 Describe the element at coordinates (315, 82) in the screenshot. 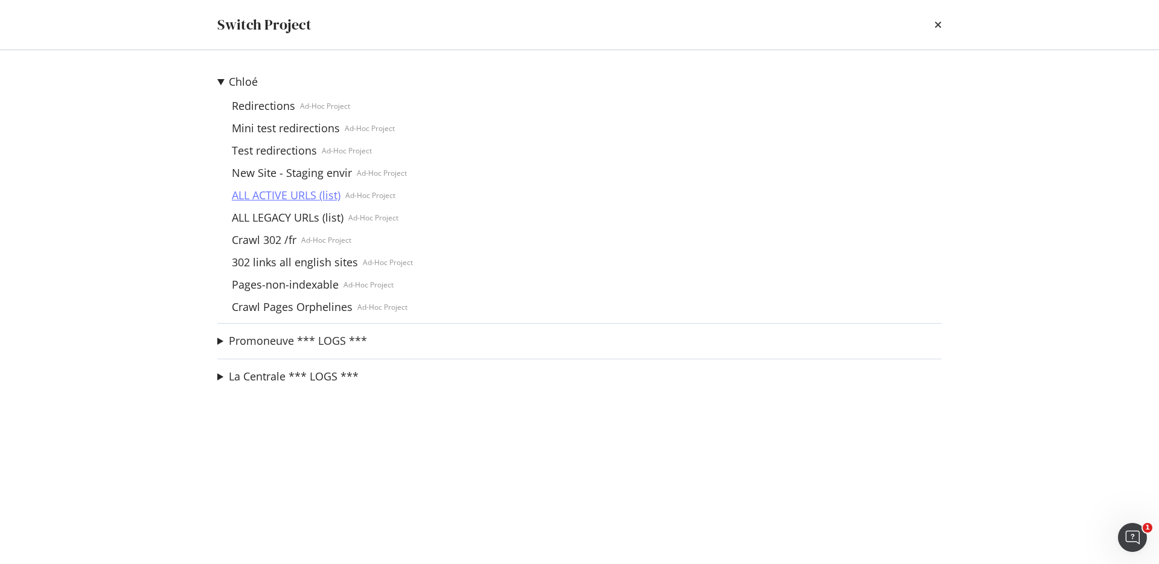

I see `summary: Chloé` at that location.